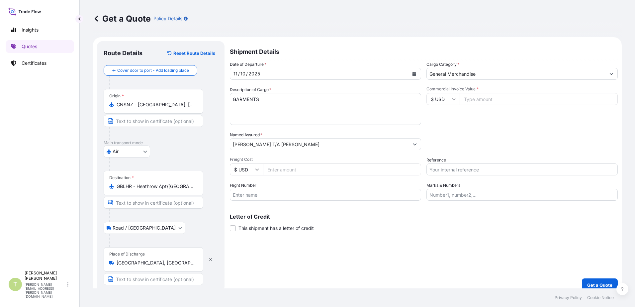  I want to click on button: Cover door to port - Add loading place, so click(150, 70).